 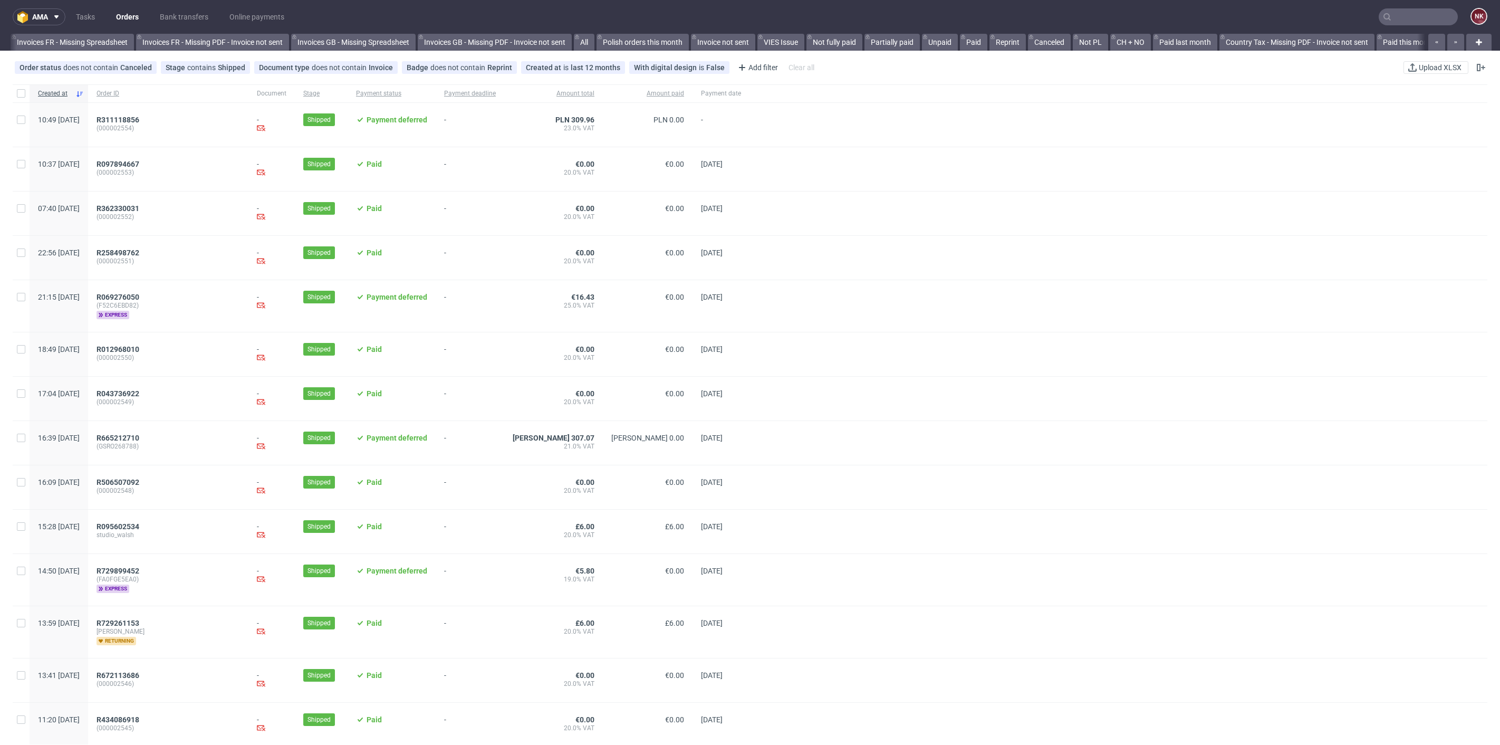 What do you see at coordinates (113, 588) in the screenshot?
I see `span: express` at bounding box center [113, 588].